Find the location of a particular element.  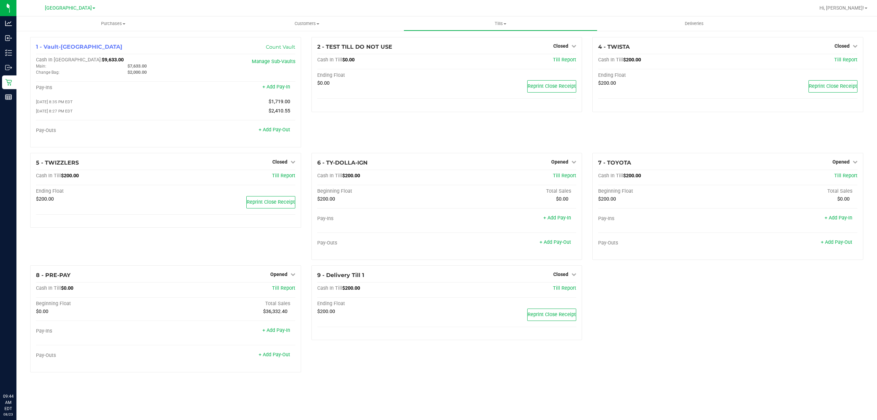

span: 8 - PRE-PAY is located at coordinates (53, 275).